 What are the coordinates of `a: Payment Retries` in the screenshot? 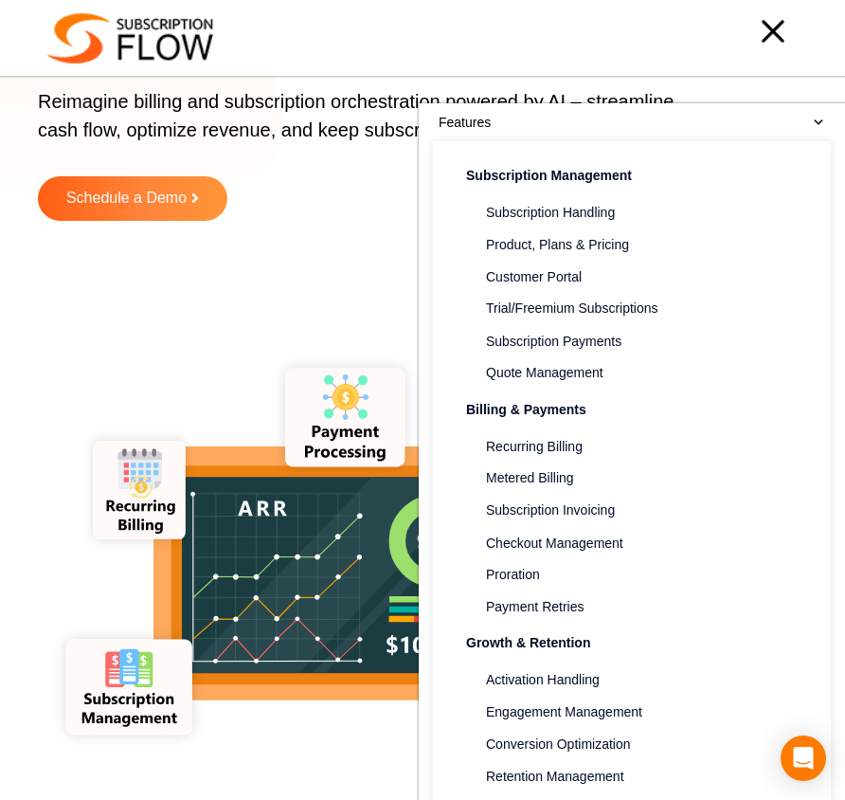 It's located at (651, 606).